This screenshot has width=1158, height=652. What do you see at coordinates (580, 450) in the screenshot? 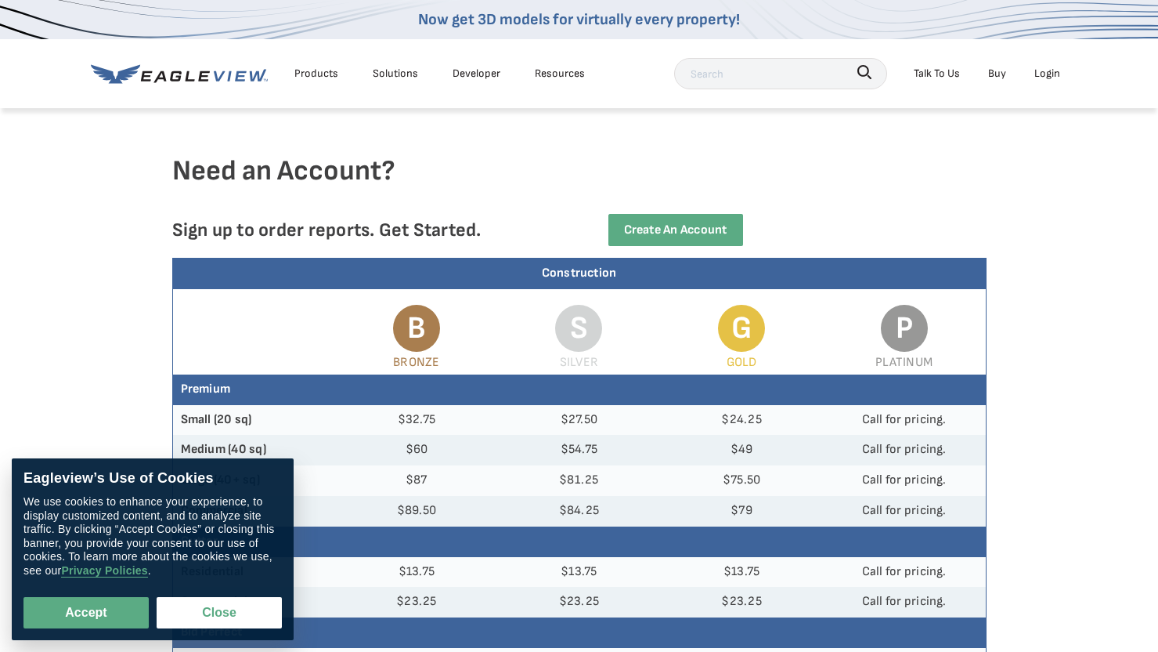
I see `td: $54.75` at bounding box center [580, 450].